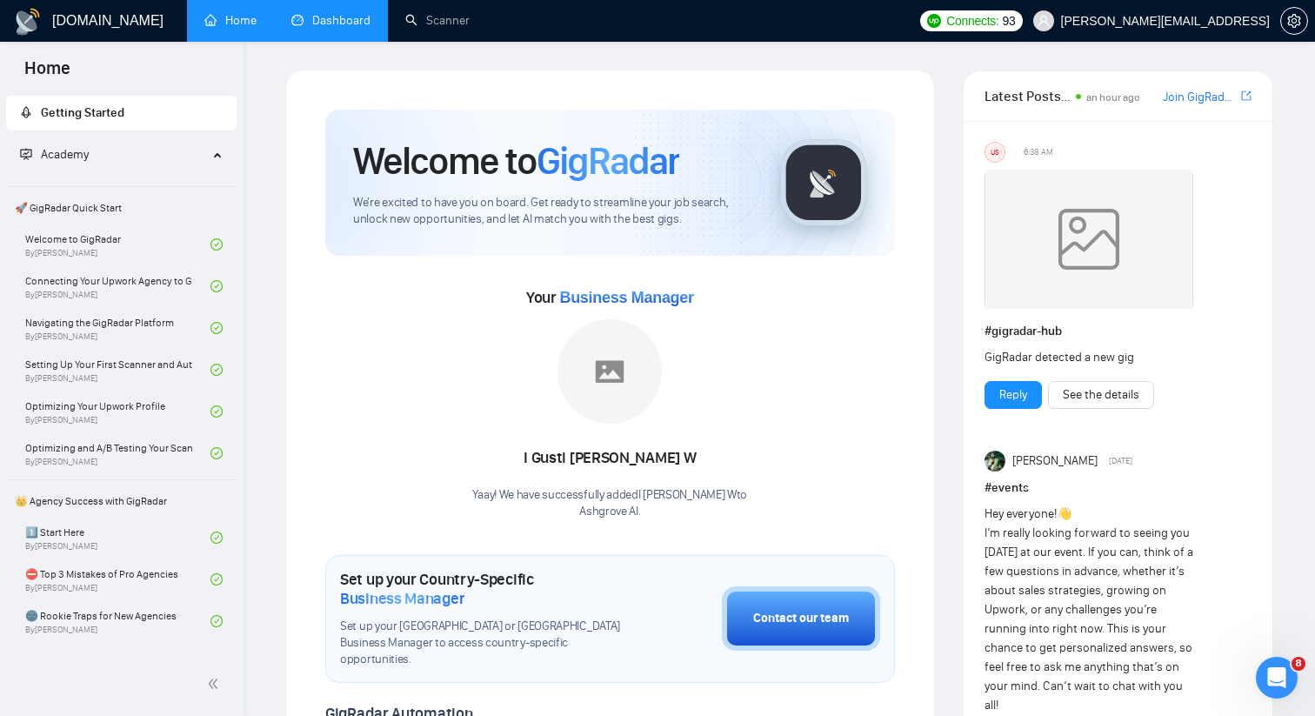  Describe the element at coordinates (1247, 96) in the screenshot. I see `a: export` at that location.